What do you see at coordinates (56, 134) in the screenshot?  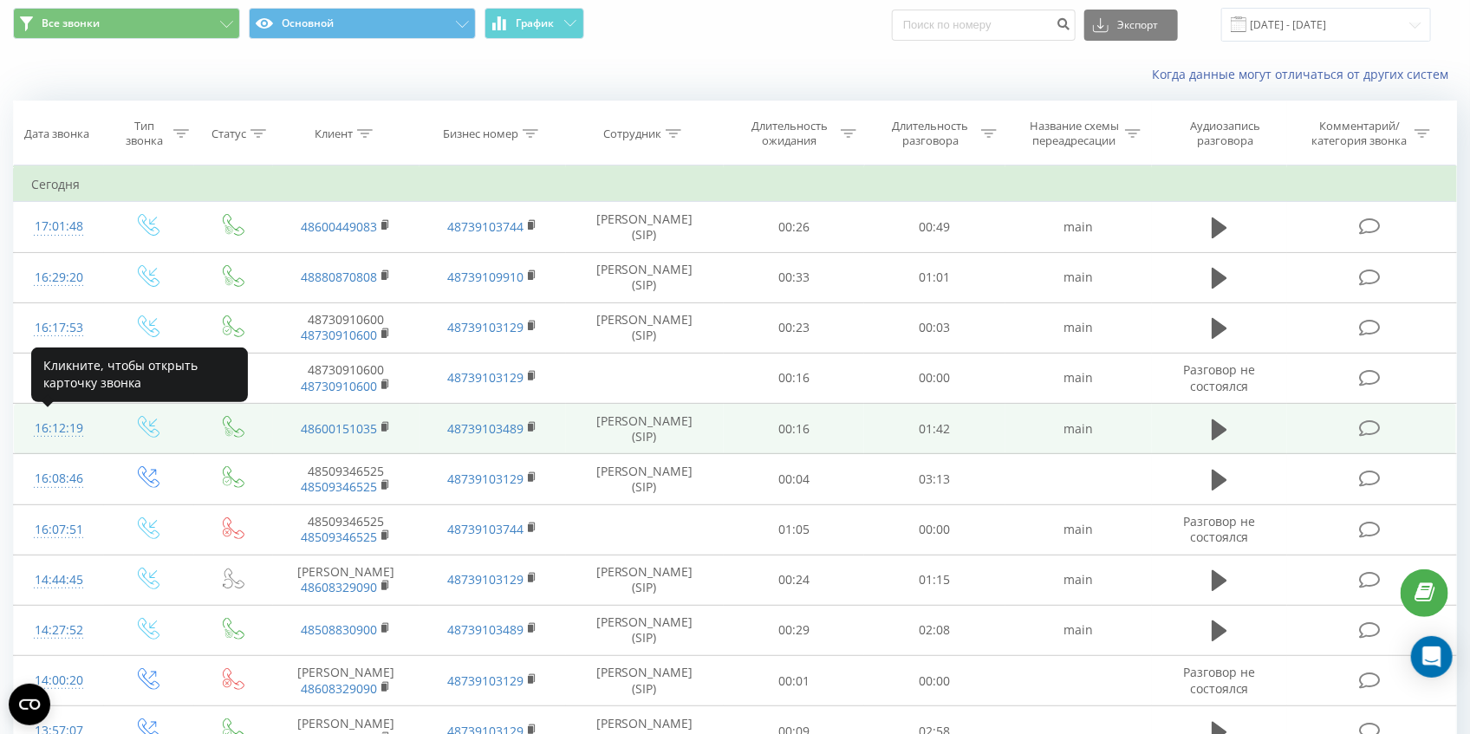 I see `div: Дата звонка` at bounding box center [56, 134].